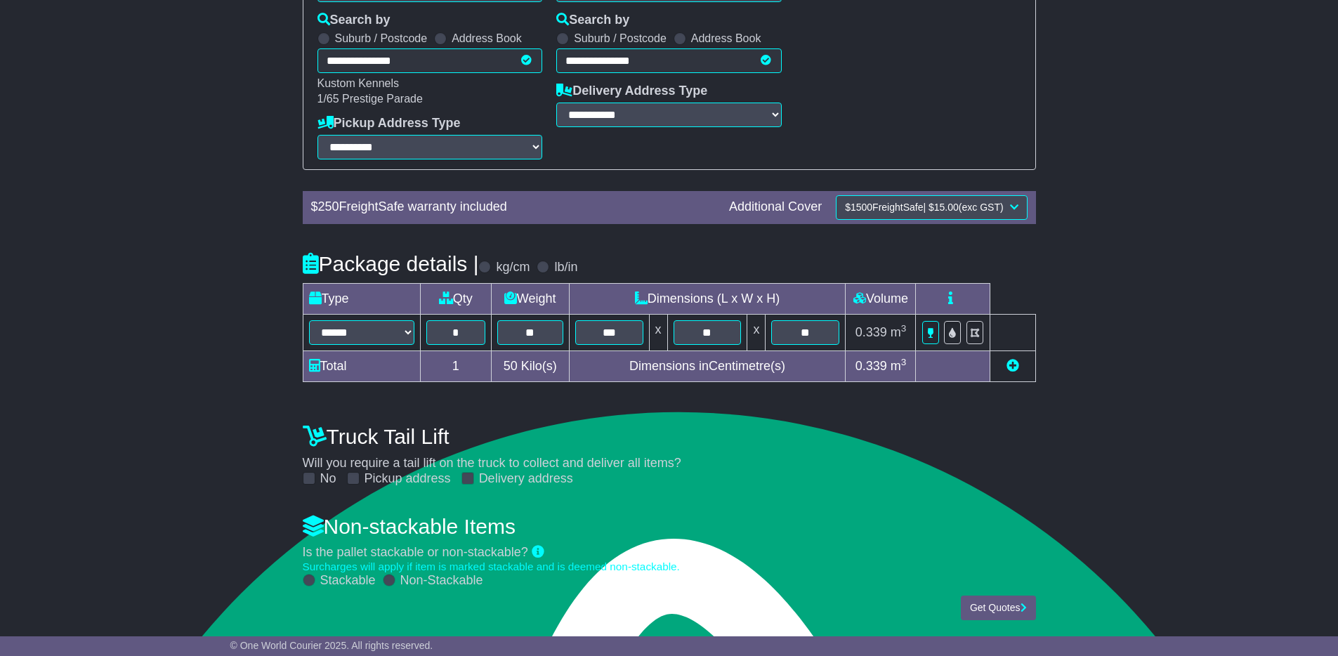 This screenshot has width=1338, height=656. I want to click on h4: Package details |, so click(390, 263).